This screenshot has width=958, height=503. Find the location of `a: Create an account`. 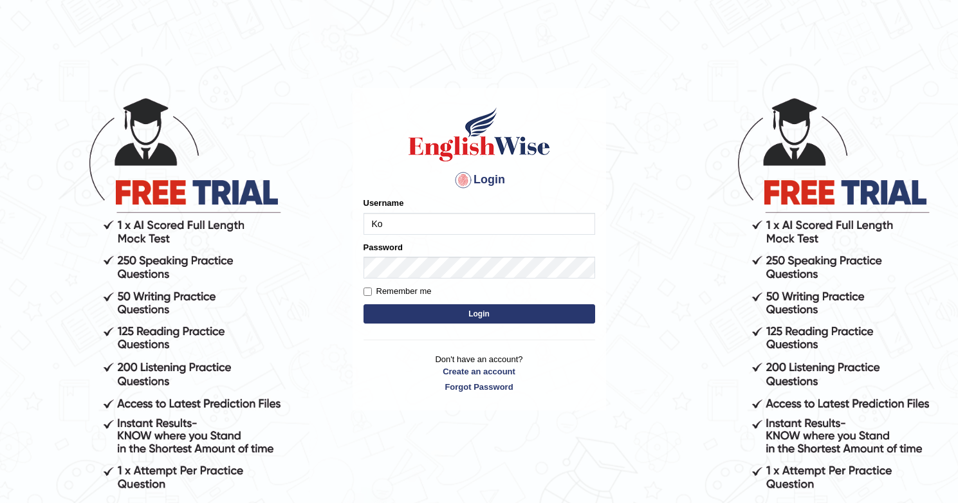

a: Create an account is located at coordinates (479, 371).